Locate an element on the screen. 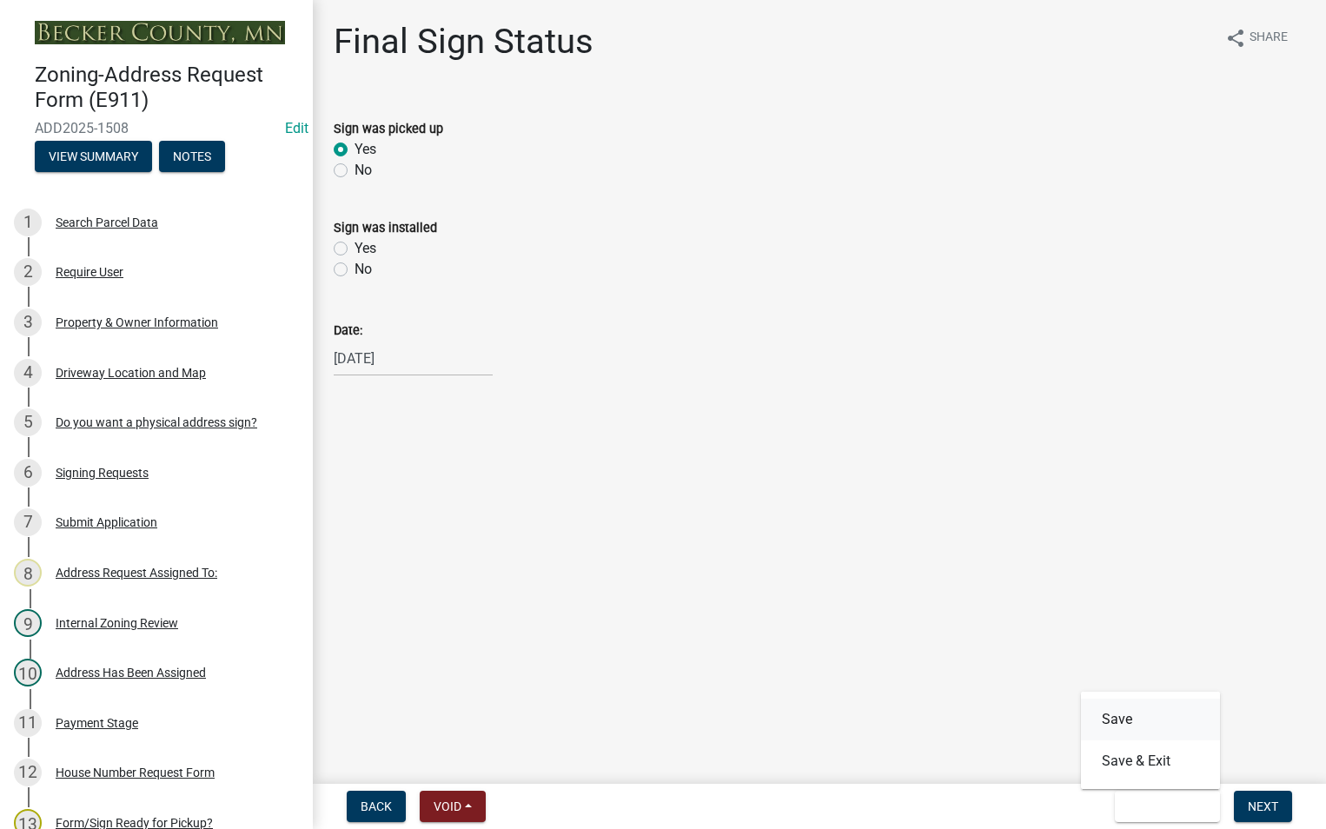 This screenshot has width=1326, height=829. div: 12 is located at coordinates (28, 773).